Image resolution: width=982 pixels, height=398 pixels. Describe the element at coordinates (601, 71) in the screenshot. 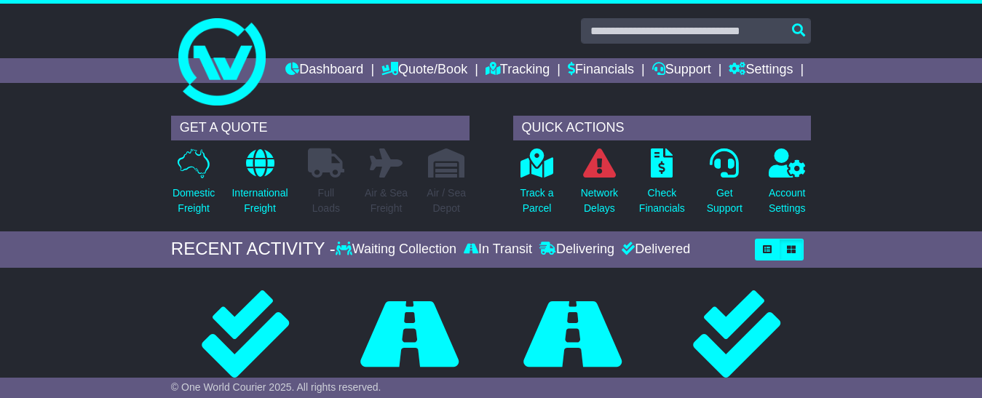

I see `a: Financials` at that location.